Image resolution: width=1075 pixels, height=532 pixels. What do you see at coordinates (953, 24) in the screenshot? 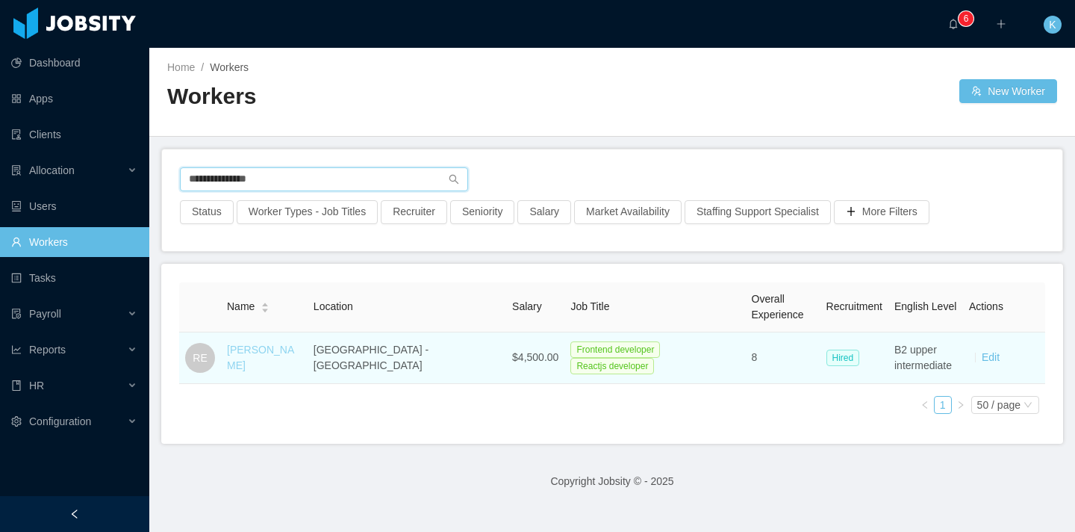
I see `i: icon: bell` at bounding box center [953, 24].